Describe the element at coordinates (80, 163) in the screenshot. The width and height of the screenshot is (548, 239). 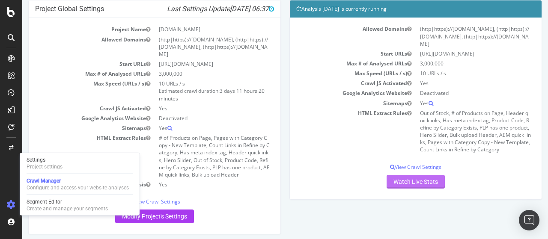
I see `a: SettingsProject settings` at that location.